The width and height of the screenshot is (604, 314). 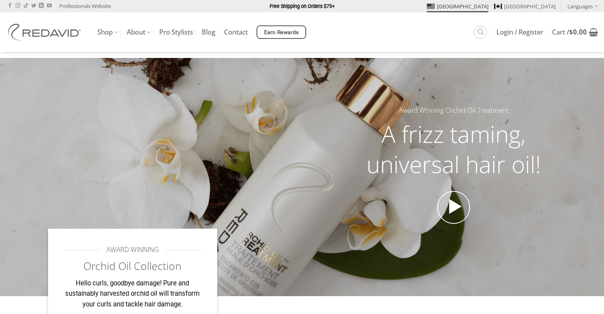 What do you see at coordinates (520, 32) in the screenshot?
I see `span: Login / Register` at bounding box center [520, 32].